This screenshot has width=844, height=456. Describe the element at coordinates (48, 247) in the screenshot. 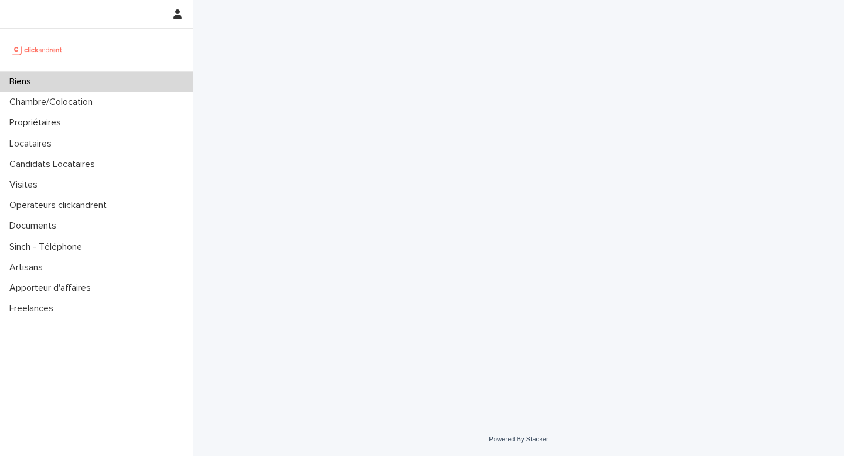

I see `p: Sinch - Téléphone` at that location.